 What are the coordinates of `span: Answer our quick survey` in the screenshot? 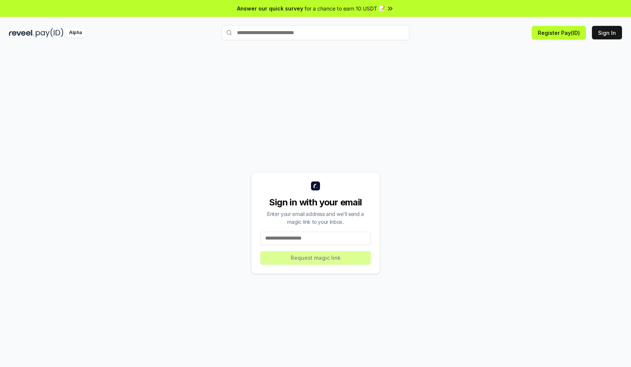 It's located at (270, 8).